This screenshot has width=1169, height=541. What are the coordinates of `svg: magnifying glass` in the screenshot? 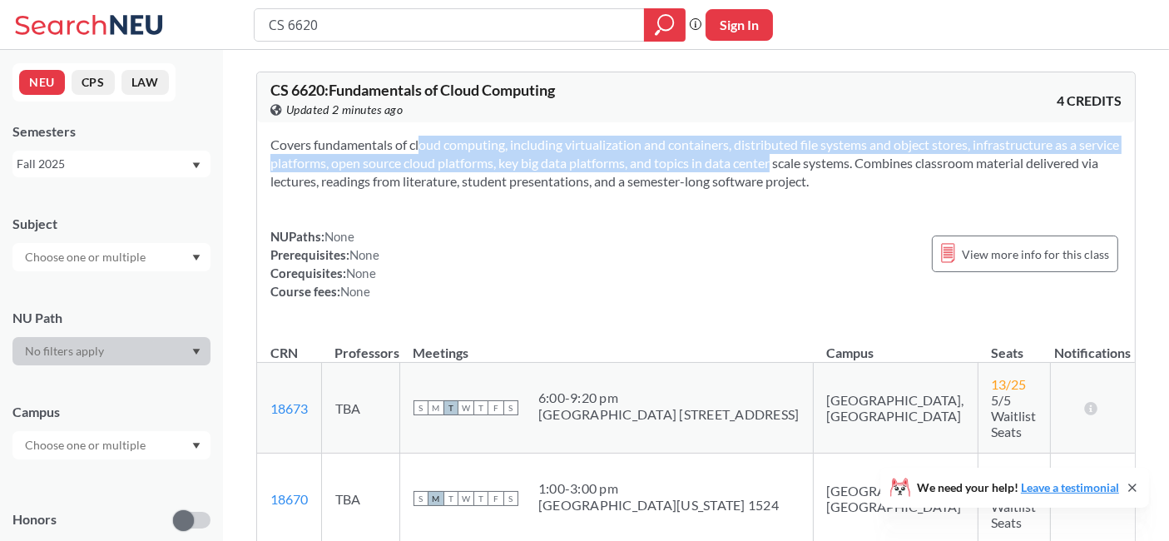 It's located at (665, 25).